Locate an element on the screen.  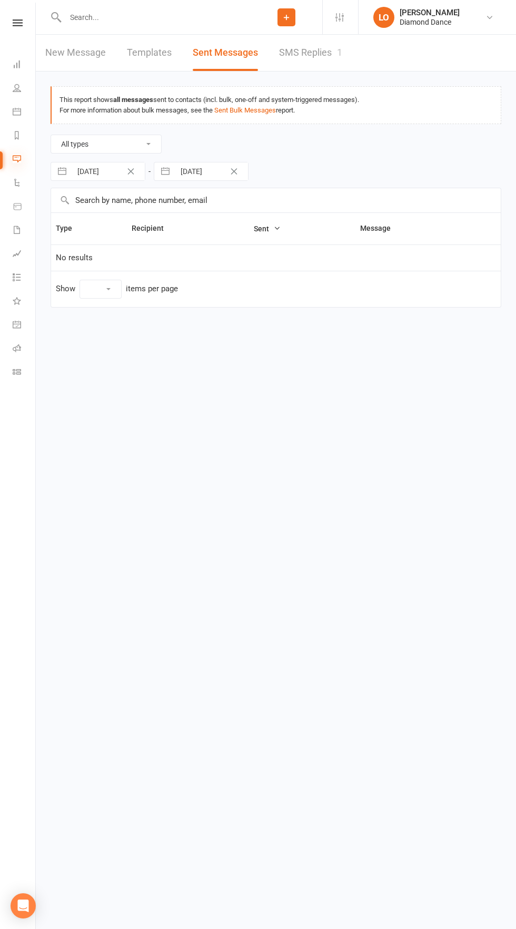
div: Open Intercom Messenger is located at coordinates (23, 906).